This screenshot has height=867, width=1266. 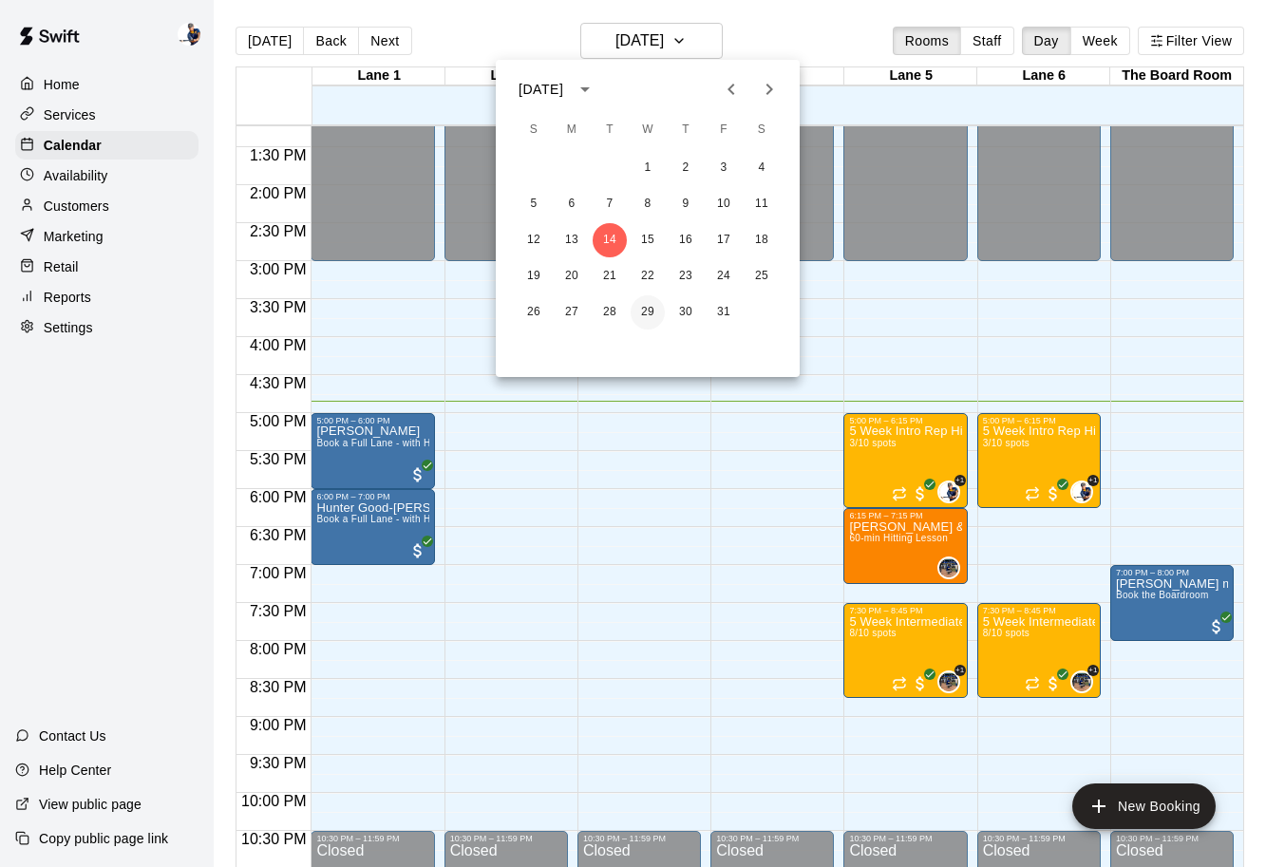 I want to click on button: 13, so click(x=572, y=240).